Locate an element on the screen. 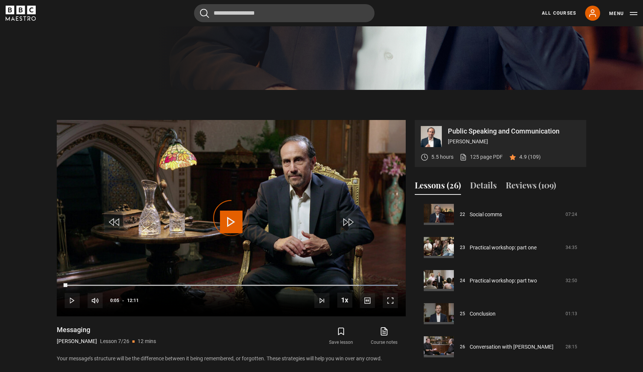 The height and width of the screenshot is (372, 643). video-js: Video Player is located at coordinates (231, 218).